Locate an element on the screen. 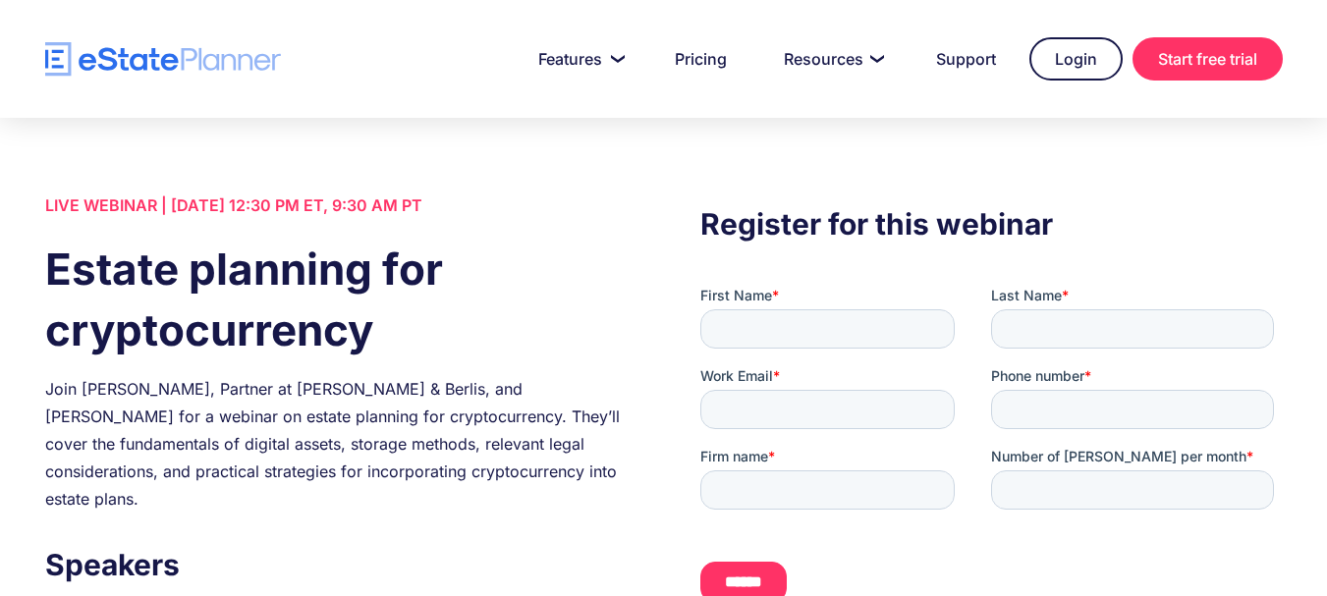 This screenshot has width=1327, height=596. a: home is located at coordinates (163, 59).